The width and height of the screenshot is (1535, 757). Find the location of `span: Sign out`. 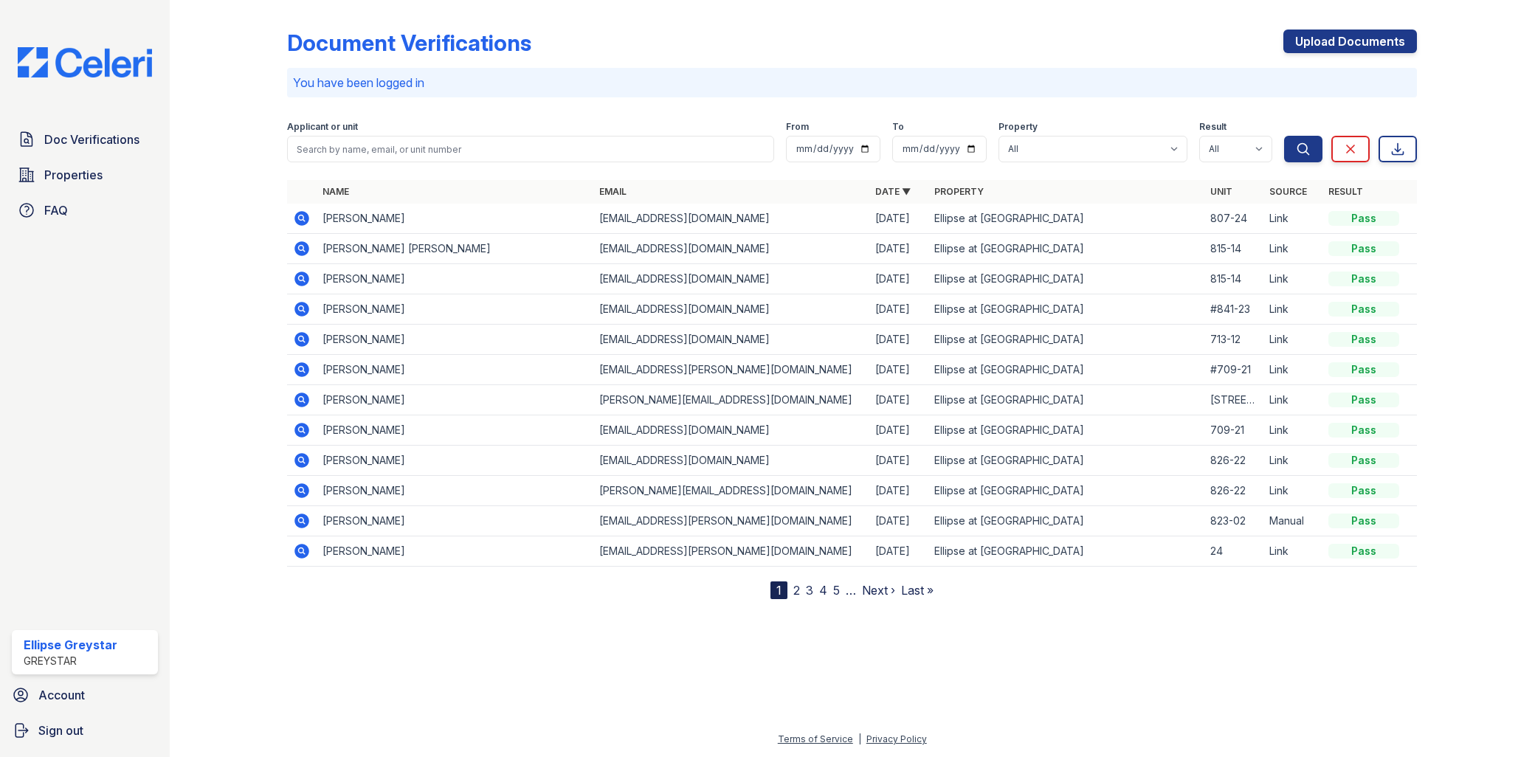

span: Sign out is located at coordinates (61, 731).